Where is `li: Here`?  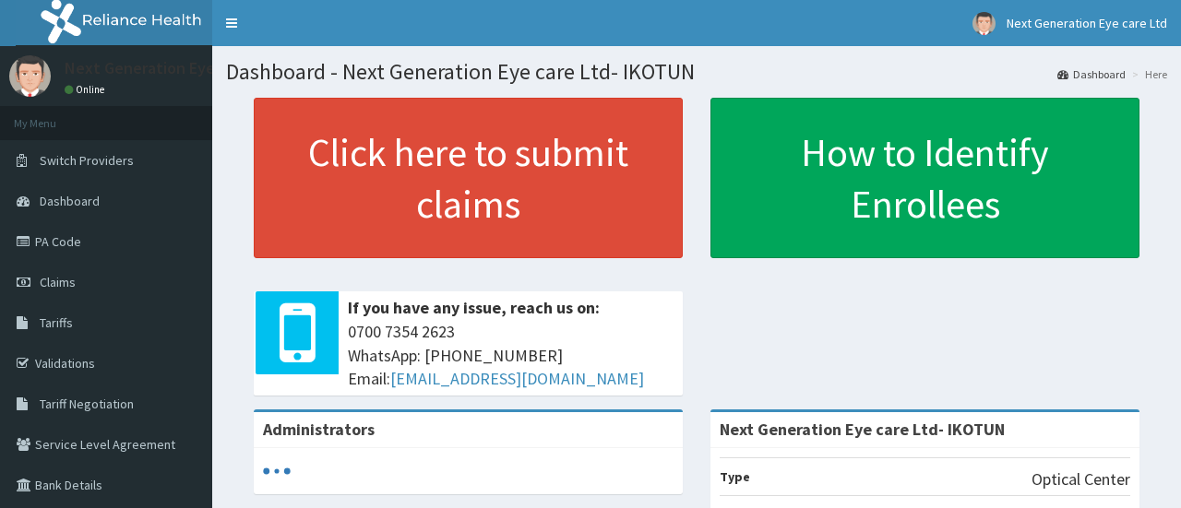 li: Here is located at coordinates (1147, 74).